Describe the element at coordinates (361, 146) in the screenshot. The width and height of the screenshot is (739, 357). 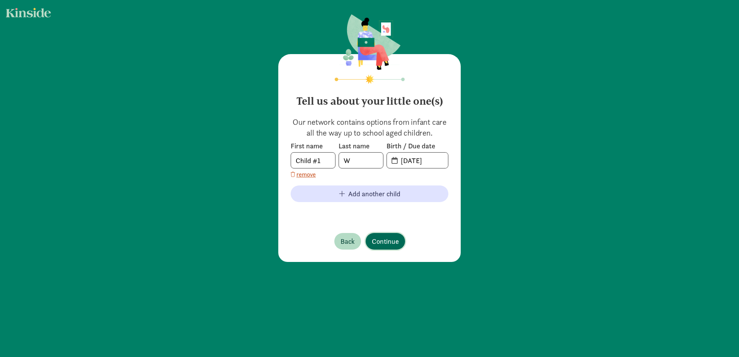
I see `label: Last name` at that location.